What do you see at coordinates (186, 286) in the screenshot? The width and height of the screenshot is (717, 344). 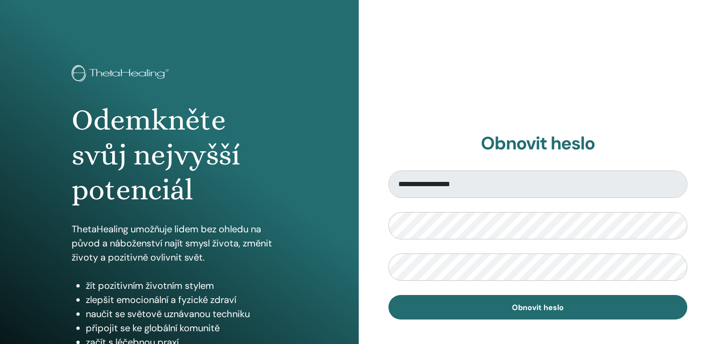 I see `li: žít pozitivním životním stylem` at bounding box center [186, 286].